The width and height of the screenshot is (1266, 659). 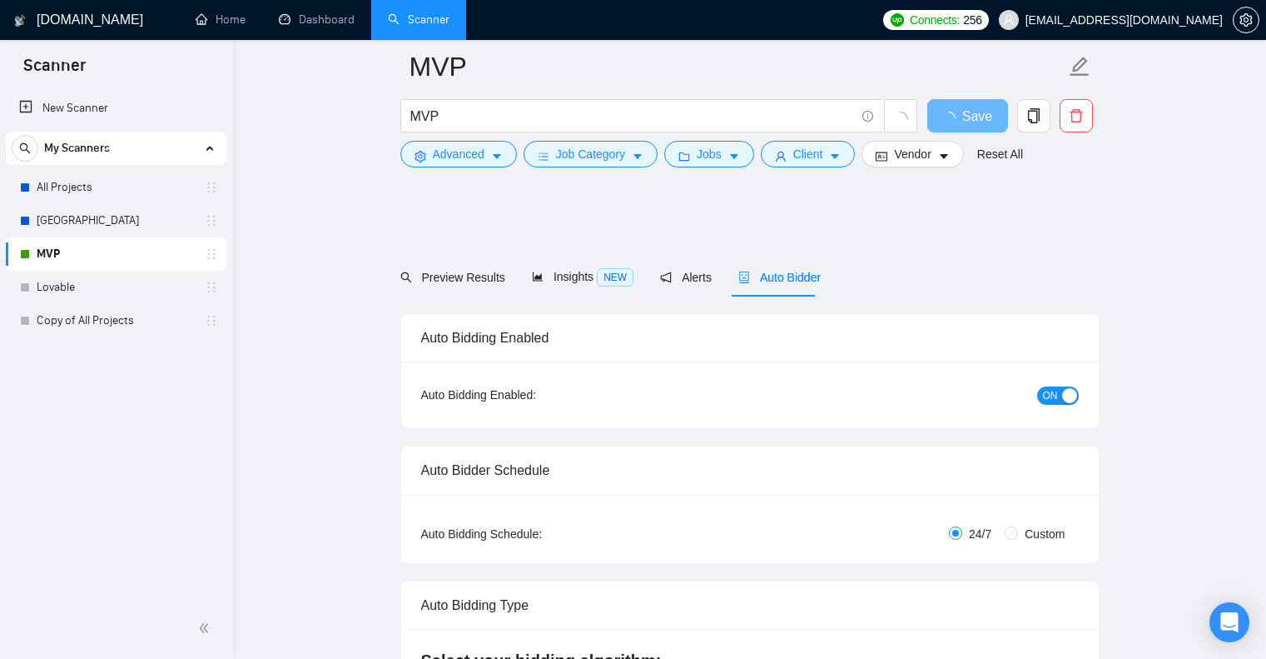 What do you see at coordinates (666, 277) in the screenshot?
I see `span: notification` at bounding box center [666, 277].